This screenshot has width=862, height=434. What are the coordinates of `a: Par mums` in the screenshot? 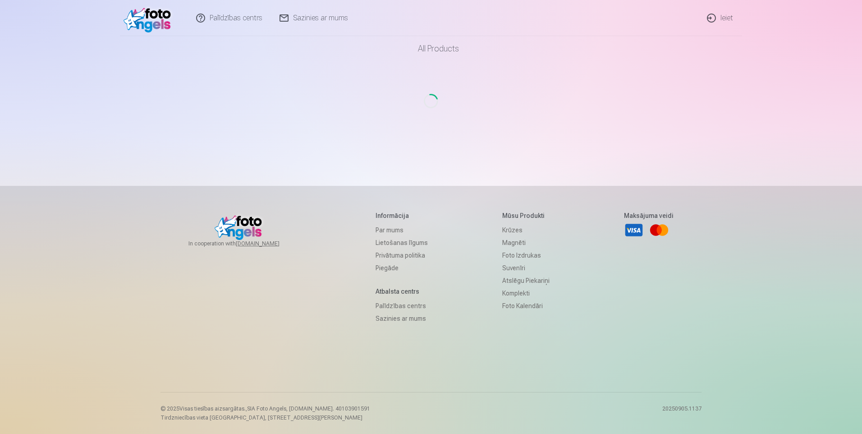 It's located at (402, 230).